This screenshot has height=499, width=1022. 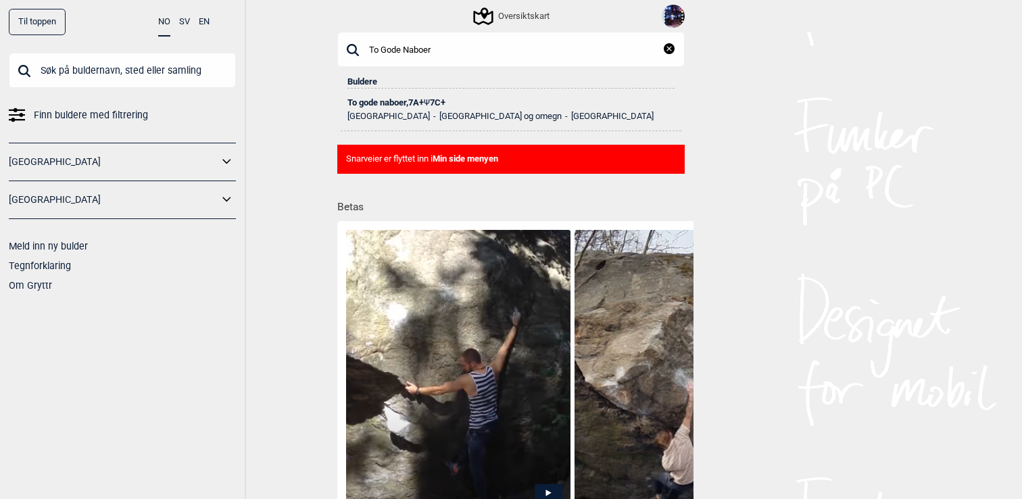 What do you see at coordinates (122, 115) in the screenshot?
I see `a: Finn buldere med filtrering` at bounding box center [122, 115].